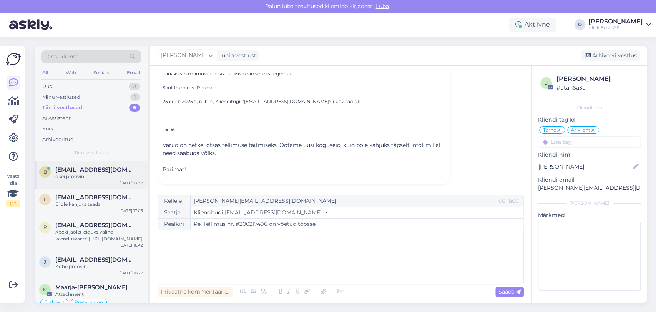 This screenshot has height=312, width=656. Describe the element at coordinates (510, 291) in the screenshot. I see `span: Saada` at that location.